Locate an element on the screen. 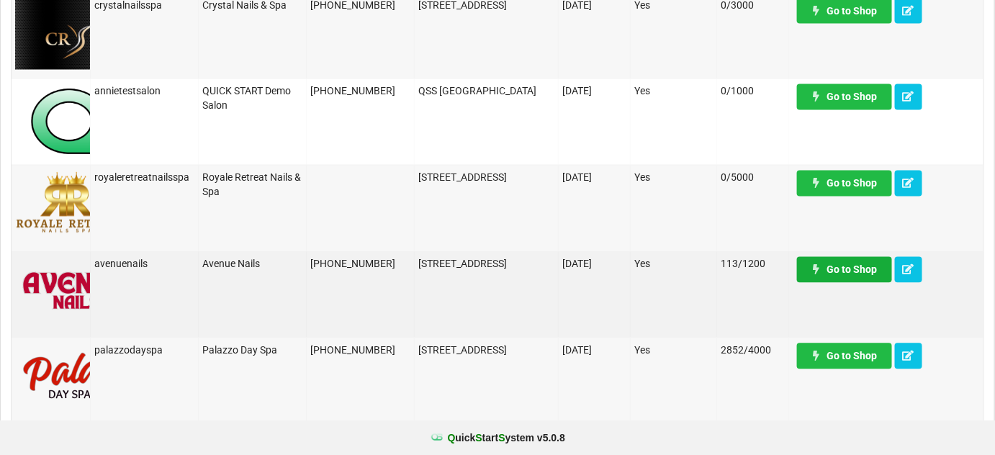 This screenshot has width=995, height=455. div: Royale Retreat Nails & Spa is located at coordinates (252, 185).